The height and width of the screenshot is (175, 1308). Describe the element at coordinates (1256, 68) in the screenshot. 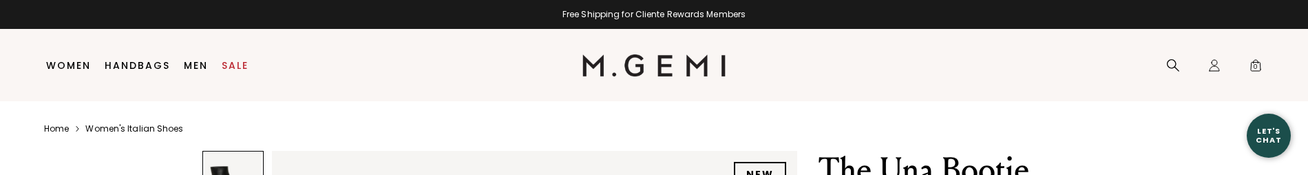

I see `span: 0` at that location.